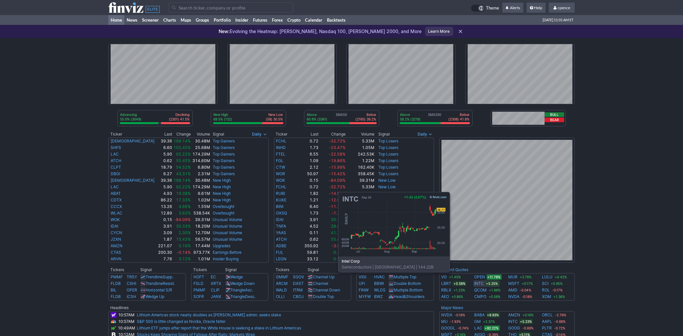 This screenshot has height=336, width=683. Describe the element at coordinates (298, 290) in the screenshot. I see `a: ITRM` at that location.